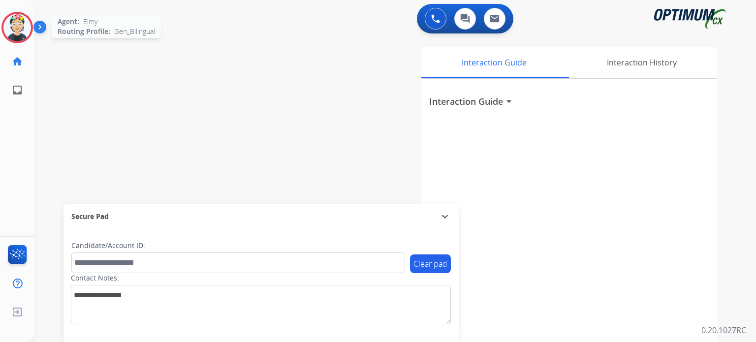  What do you see at coordinates (90, 22) in the screenshot?
I see `span: Eimy` at bounding box center [90, 22].